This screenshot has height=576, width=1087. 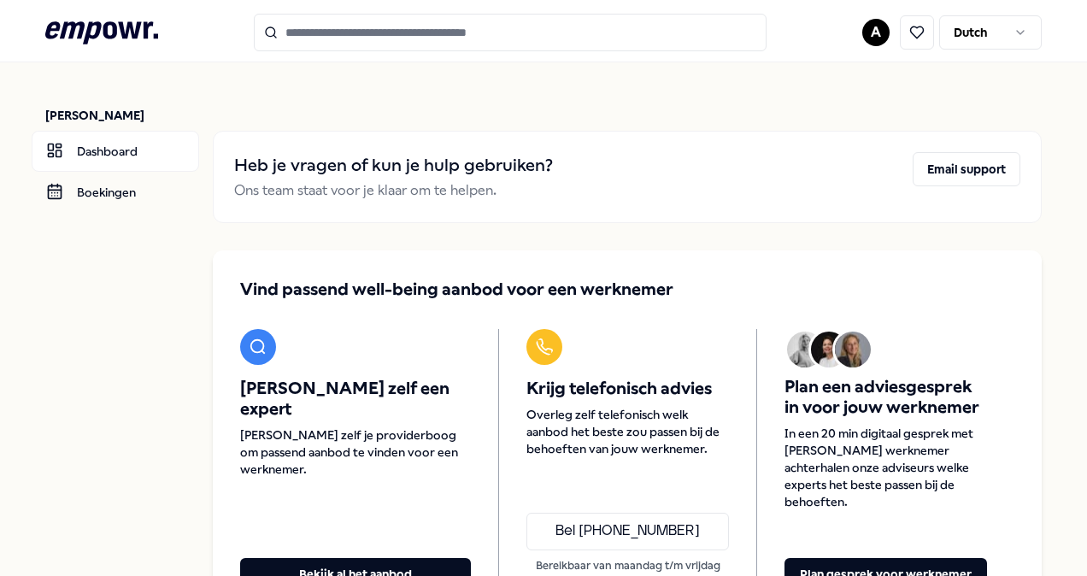 What do you see at coordinates (393, 191) in the screenshot?
I see `p: Ons team staat voor je klaar om te helpen.` at bounding box center [393, 191].